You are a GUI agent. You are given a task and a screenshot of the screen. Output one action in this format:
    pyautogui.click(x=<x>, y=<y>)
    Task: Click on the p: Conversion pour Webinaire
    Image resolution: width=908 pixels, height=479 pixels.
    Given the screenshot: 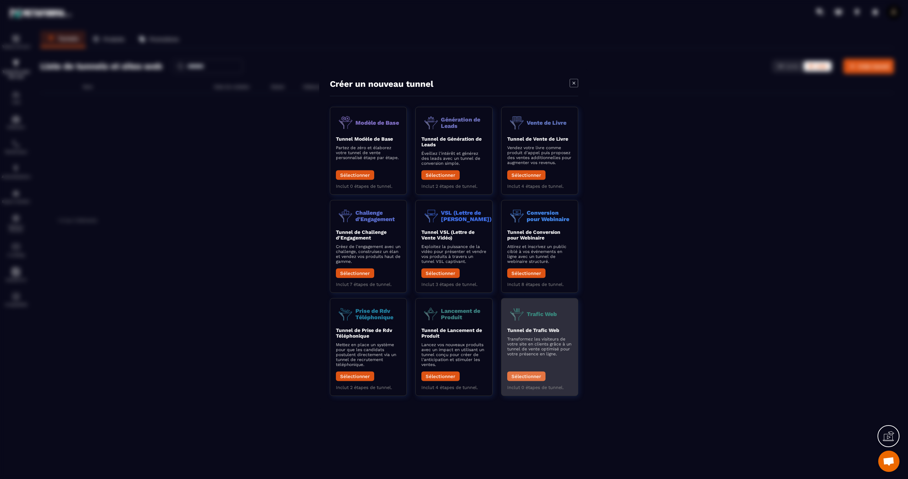 What is the action you would take?
    pyautogui.click(x=549, y=216)
    